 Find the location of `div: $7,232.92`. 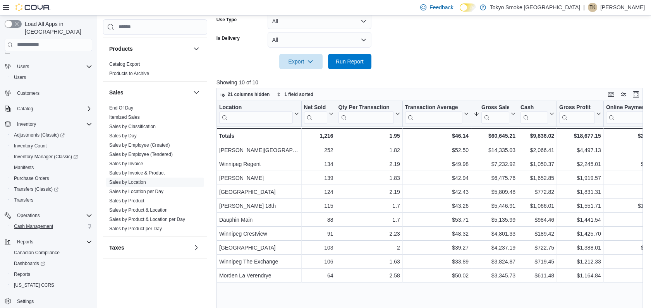

div: $7,232.92 is located at coordinates (494, 164).